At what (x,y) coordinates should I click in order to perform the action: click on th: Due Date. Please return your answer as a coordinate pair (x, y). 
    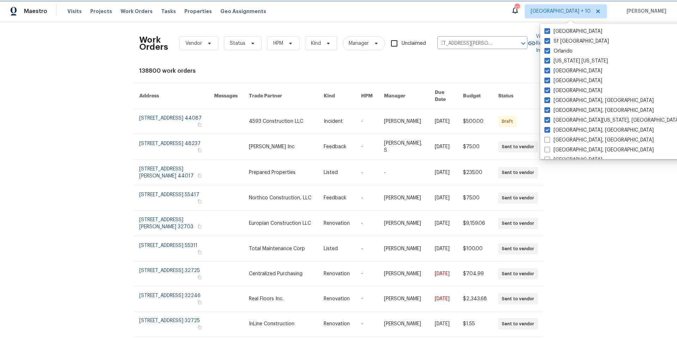
    Looking at the image, I should click on (443, 96).